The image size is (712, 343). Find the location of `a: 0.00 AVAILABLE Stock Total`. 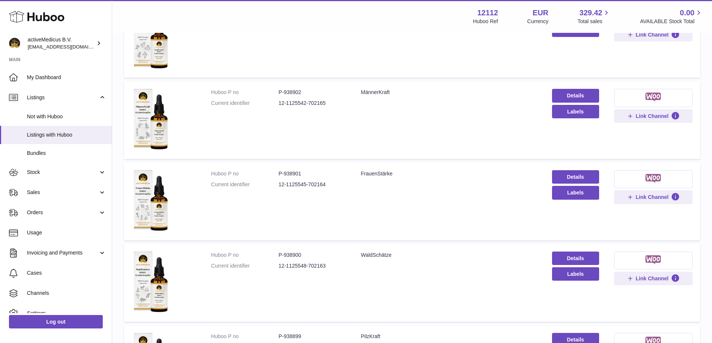

a: 0.00 AVAILABLE Stock Total is located at coordinates (671, 16).